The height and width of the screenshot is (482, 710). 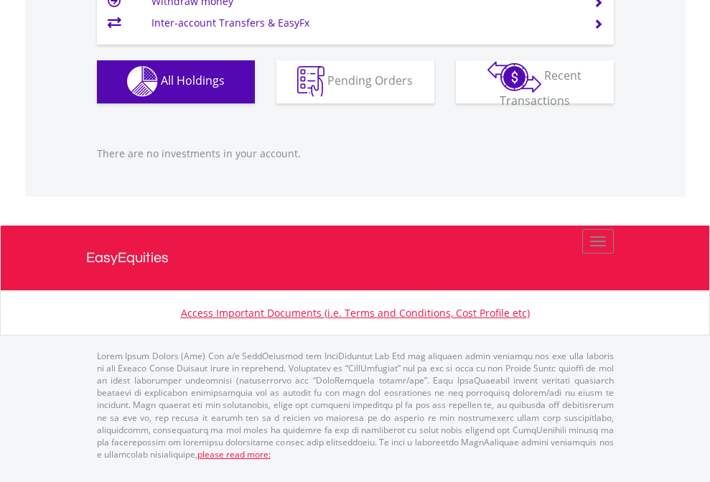 What do you see at coordinates (192, 80) in the screenshot?
I see `span: All Holdings` at bounding box center [192, 80].